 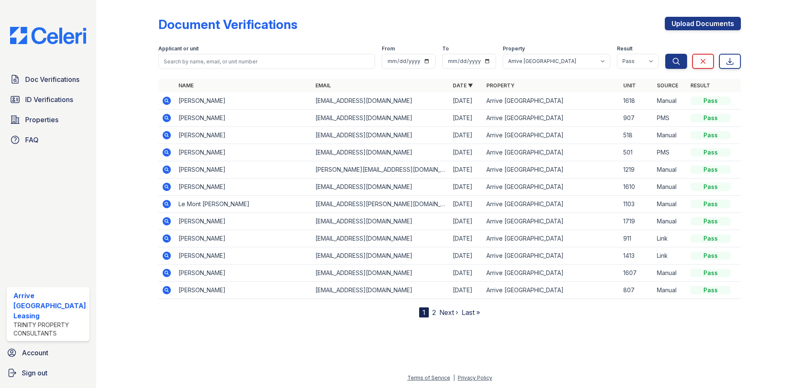 I want to click on label: Result, so click(x=624, y=49).